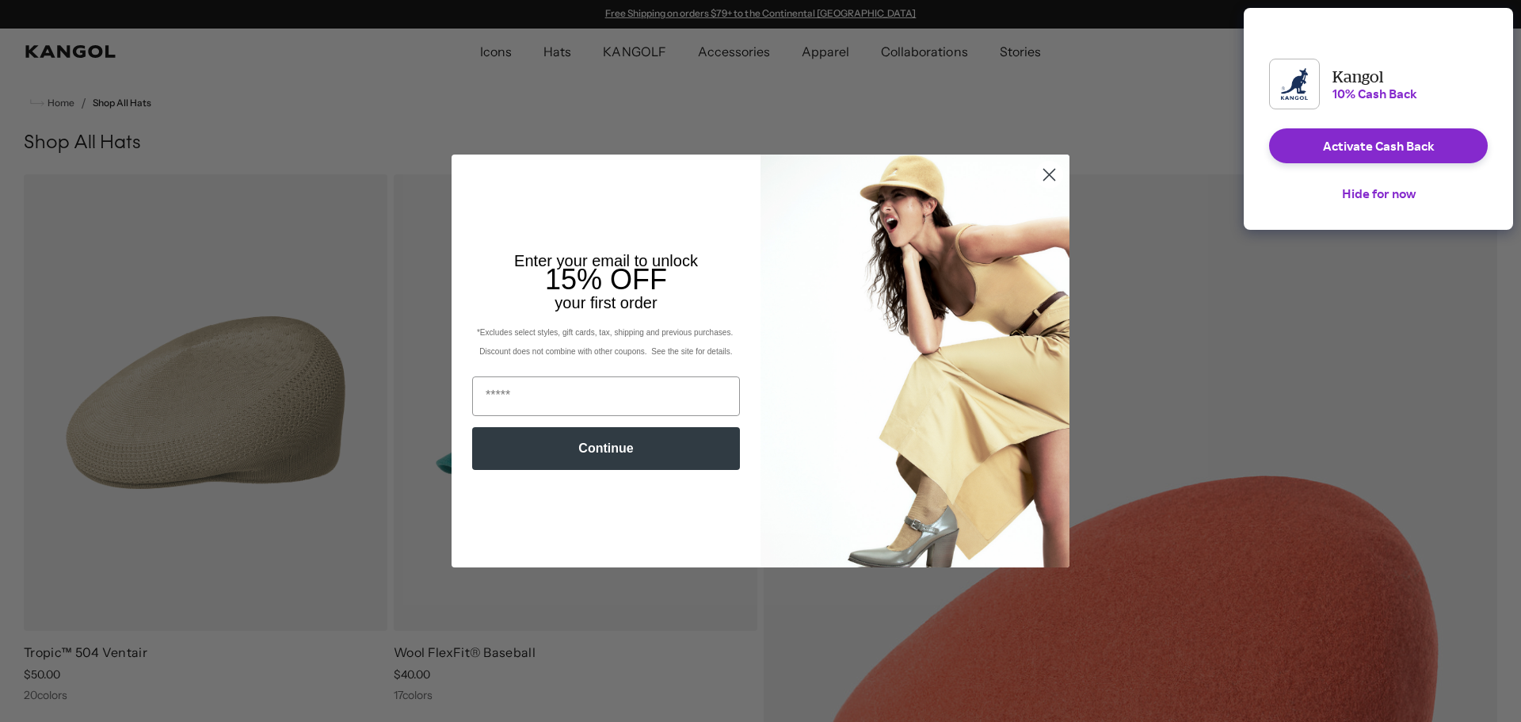 The width and height of the screenshot is (1521, 722). What do you see at coordinates (606, 261) in the screenshot?
I see `span: Enter your email to unlock` at bounding box center [606, 261].